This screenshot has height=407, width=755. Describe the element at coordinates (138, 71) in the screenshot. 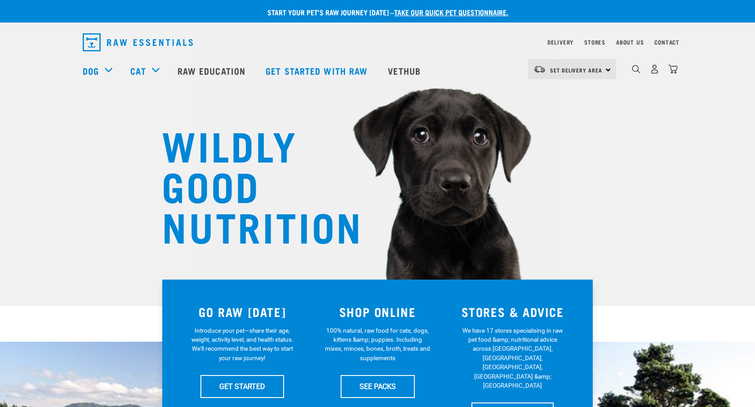

I see `a: Cat` at that location.